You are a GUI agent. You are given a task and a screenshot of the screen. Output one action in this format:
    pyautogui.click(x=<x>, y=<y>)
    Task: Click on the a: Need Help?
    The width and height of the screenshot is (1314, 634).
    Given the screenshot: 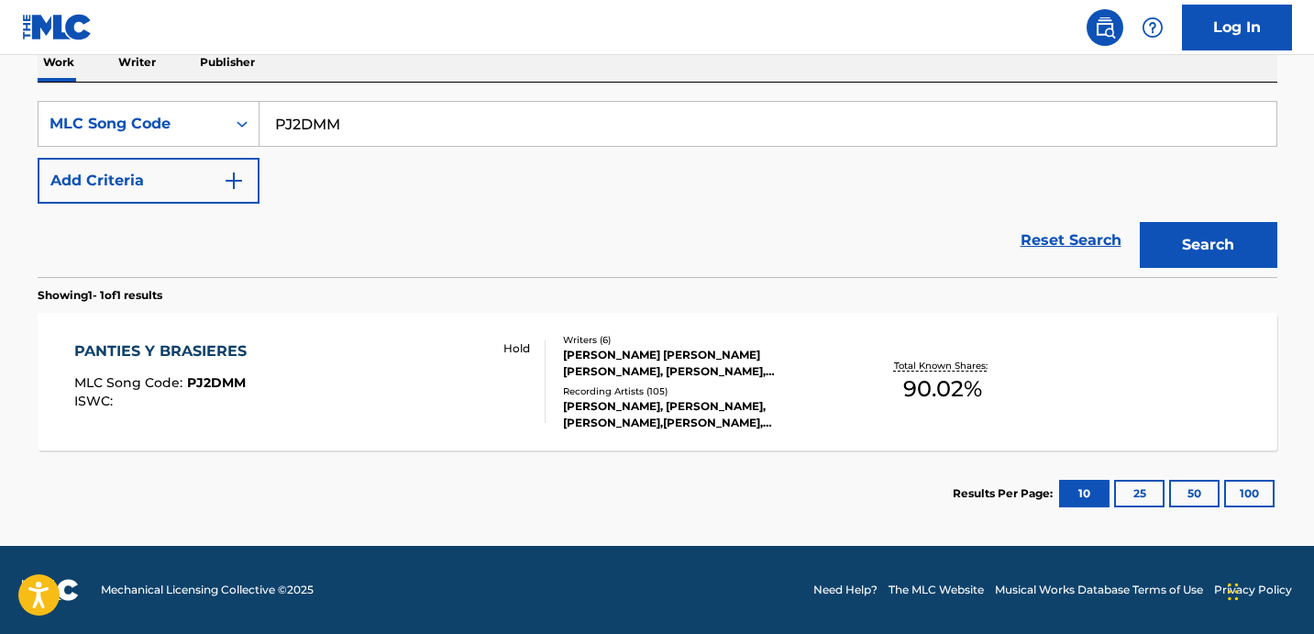 What is the action you would take?
    pyautogui.click(x=845, y=590)
    